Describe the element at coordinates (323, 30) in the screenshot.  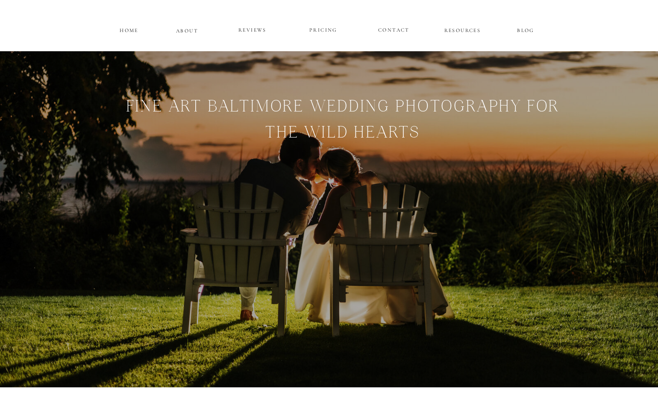
I see `a: PRICING` at that location.